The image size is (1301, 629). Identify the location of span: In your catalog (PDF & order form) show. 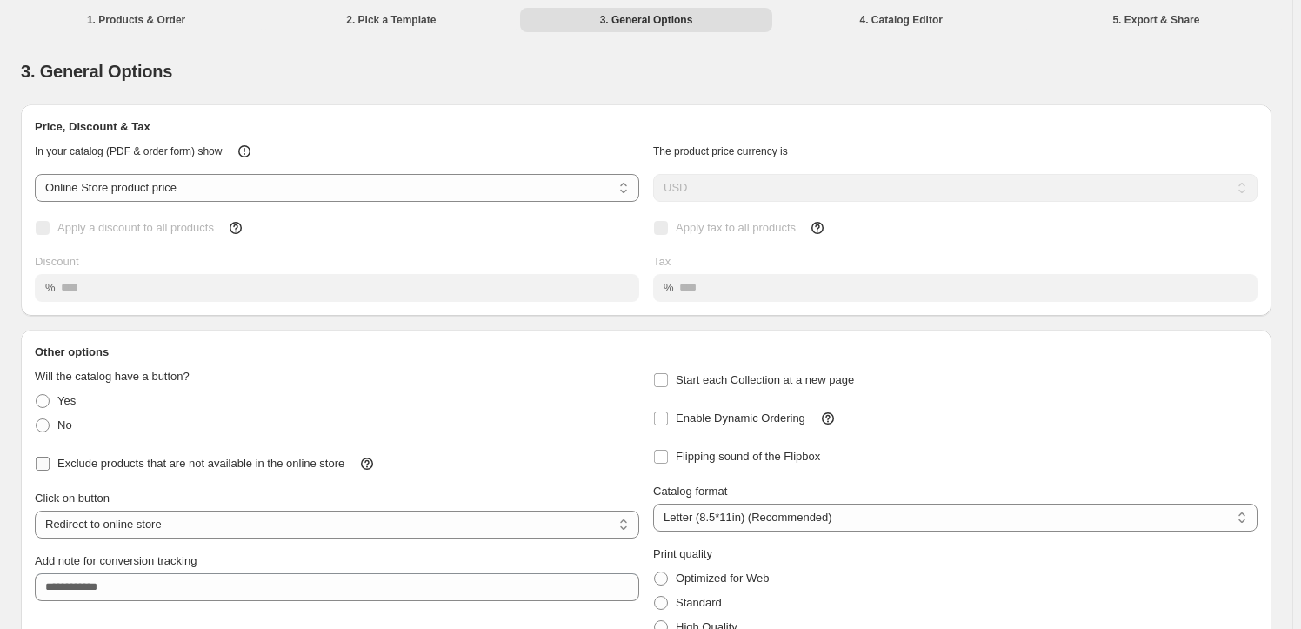
(128, 151).